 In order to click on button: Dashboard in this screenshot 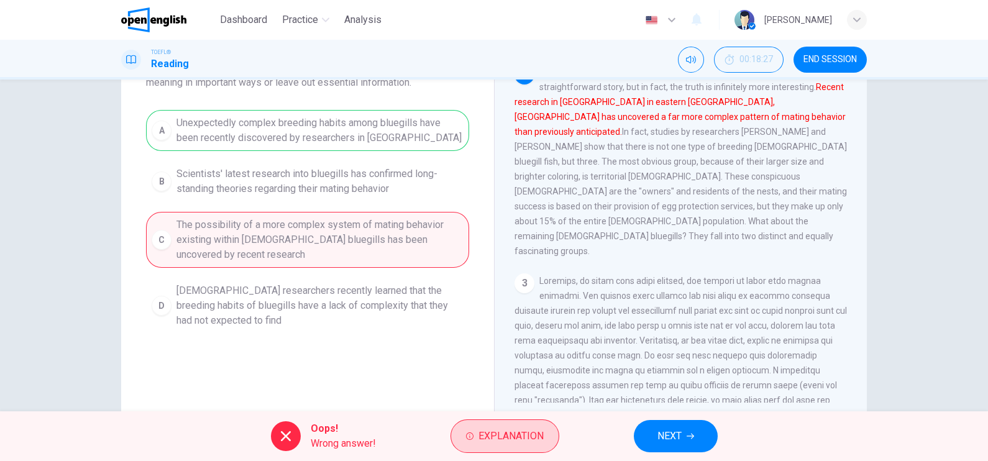, I will do `click(244, 20)`.